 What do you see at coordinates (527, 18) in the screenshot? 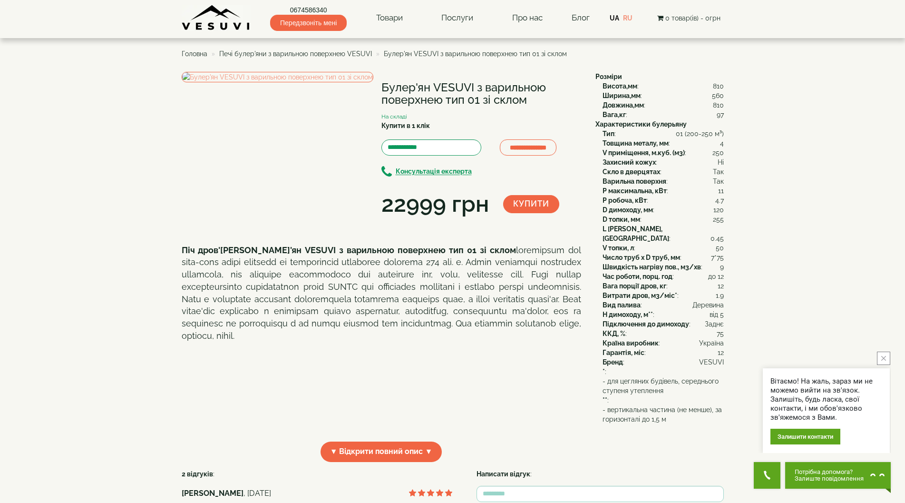
I see `a: Про нас` at bounding box center [527, 18].